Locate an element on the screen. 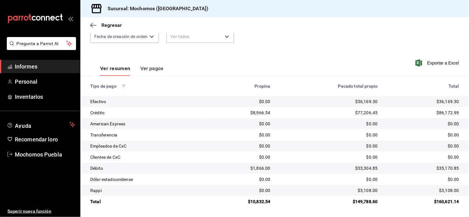 This screenshot has width=469, height=217. font: Tipo de pago is located at coordinates (103, 86).